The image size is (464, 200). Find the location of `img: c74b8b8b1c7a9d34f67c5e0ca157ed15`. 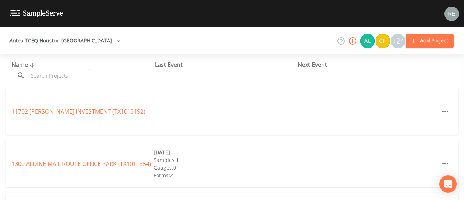

img: c74b8b8b1c7a9d34f67c5e0ca157ed15 is located at coordinates (383, 41).